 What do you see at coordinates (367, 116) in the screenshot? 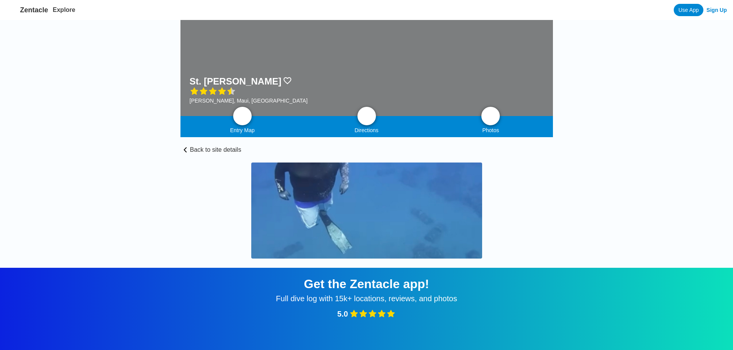
I see `img: directions` at bounding box center [367, 116].